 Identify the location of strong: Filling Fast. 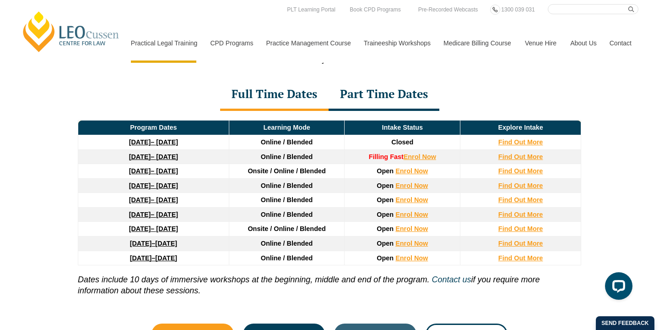
(386, 157).